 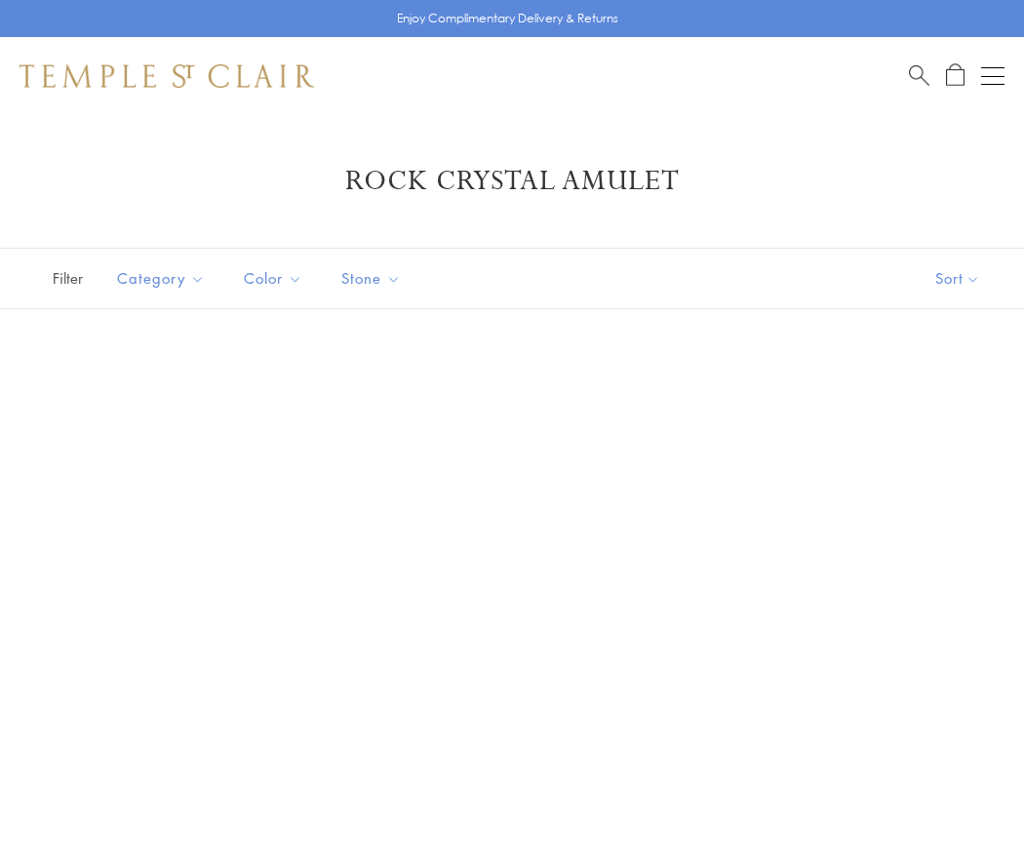 I want to click on button: Category, so click(x=161, y=278).